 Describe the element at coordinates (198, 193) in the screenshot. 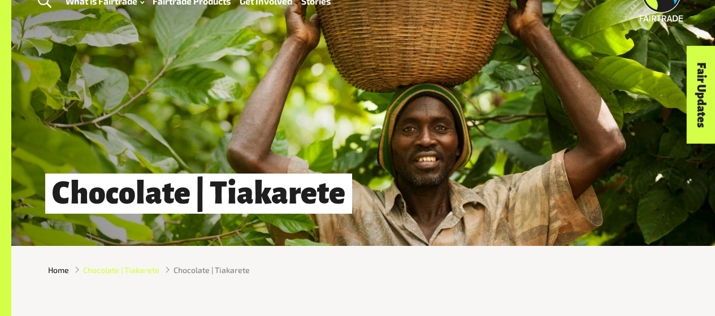

I see `h1: Chocolate | Tiakarete` at that location.